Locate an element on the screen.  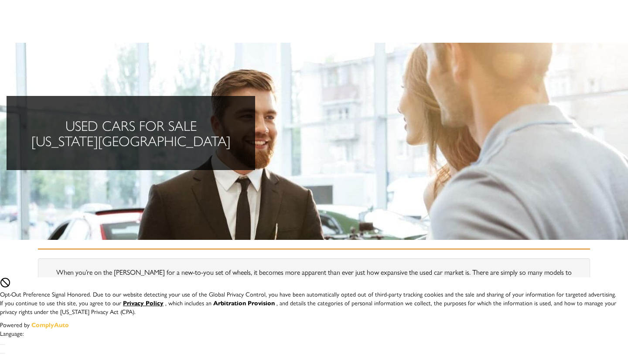
u: Privacy Policy is located at coordinates (143, 303).